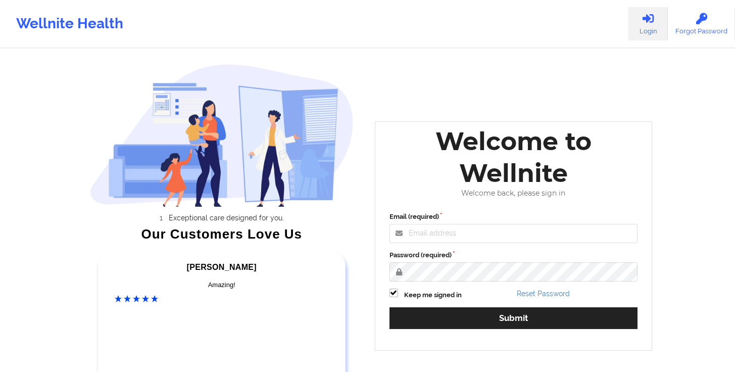  What do you see at coordinates (514, 193) in the screenshot?
I see `div: Welcome back, please sign in` at bounding box center [514, 193].